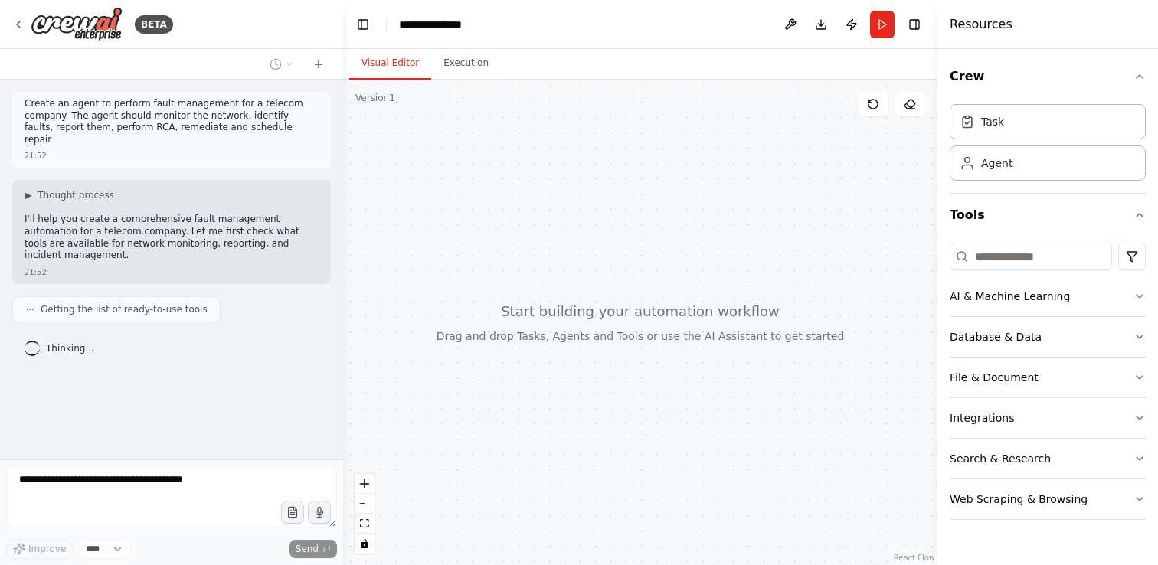 The image size is (1158, 565). Describe the element at coordinates (1048, 215) in the screenshot. I see `button: Tools` at that location.